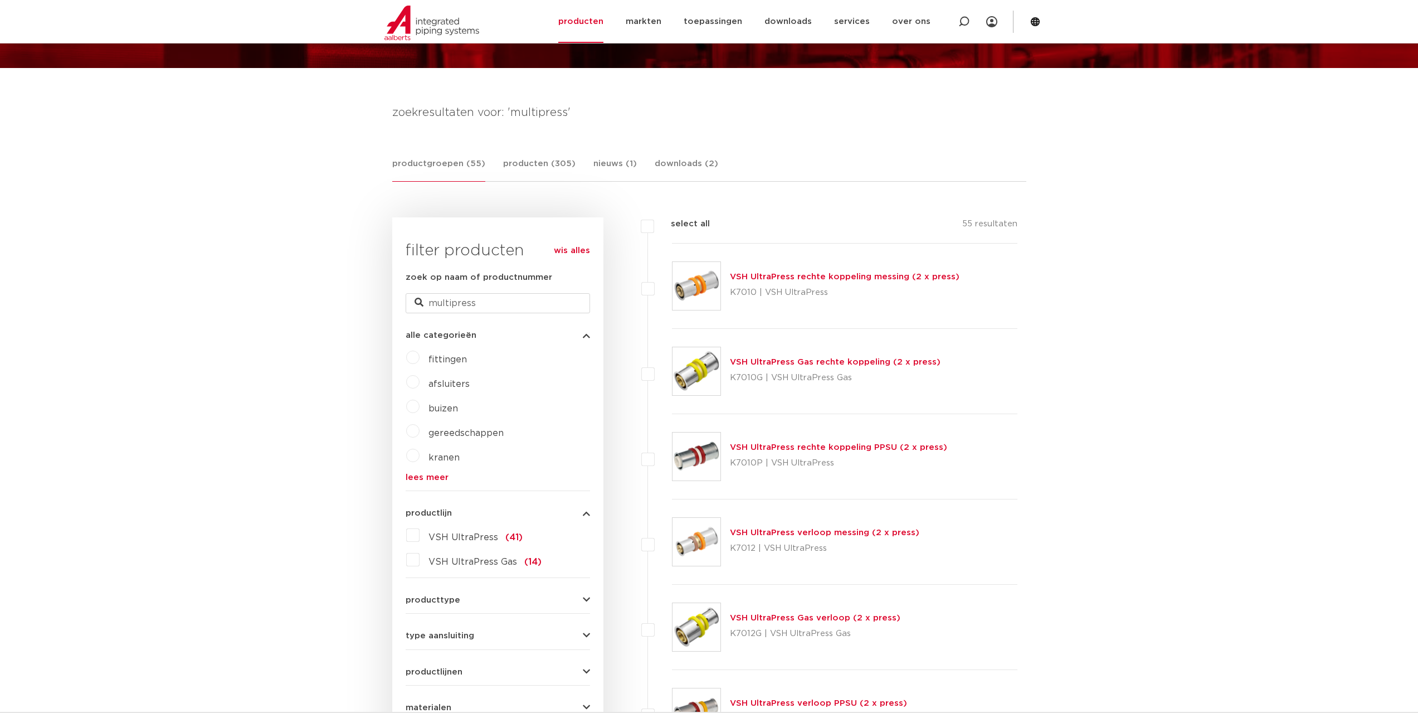 This screenshot has width=1418, height=713. Describe the element at coordinates (696, 286) in the screenshot. I see `img: Thumbnail for VSH UltraPress rechte koppeling messing (2 x press)` at that location.